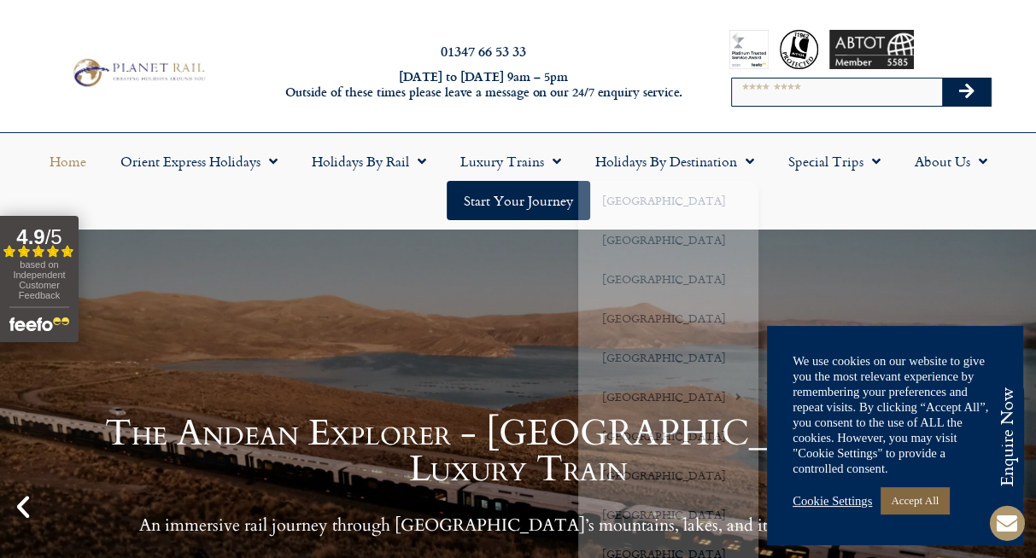 This screenshot has height=558, width=1036. I want to click on a: Special Trips, so click(834, 161).